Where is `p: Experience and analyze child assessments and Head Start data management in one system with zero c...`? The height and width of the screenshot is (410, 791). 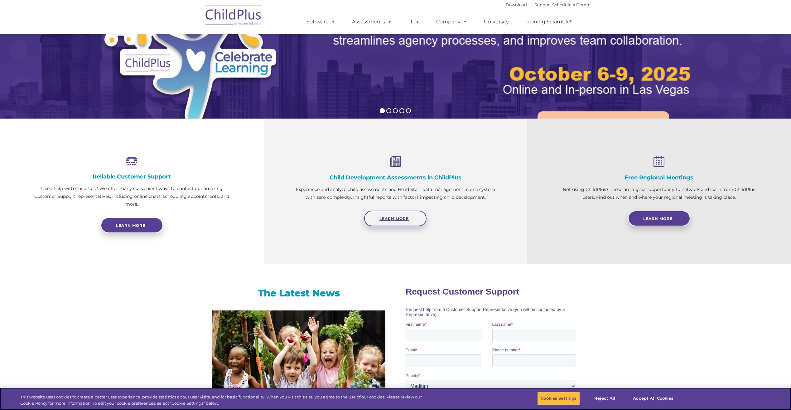 p: Experience and analyze child assessments and Head Start data management in one system with zero c... is located at coordinates (396, 193).